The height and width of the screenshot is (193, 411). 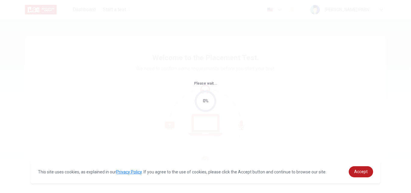 What do you see at coordinates (206, 101) in the screenshot?
I see `div: 0%` at bounding box center [206, 101].